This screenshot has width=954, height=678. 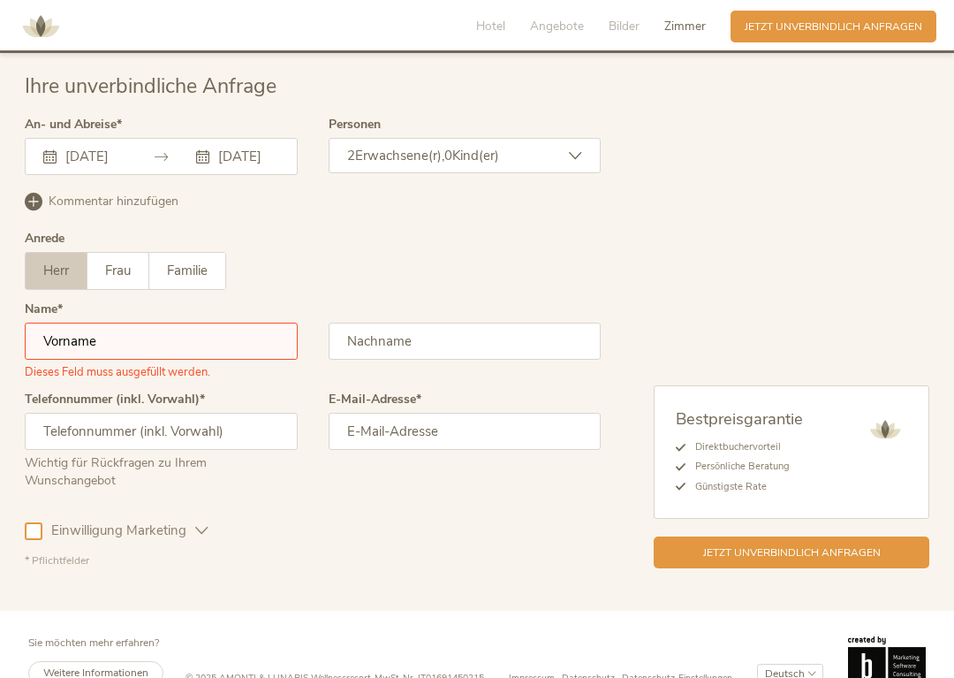 What do you see at coordinates (150, 86) in the screenshot?
I see `span: Ihre unverbindliche Anfrage` at bounding box center [150, 86].